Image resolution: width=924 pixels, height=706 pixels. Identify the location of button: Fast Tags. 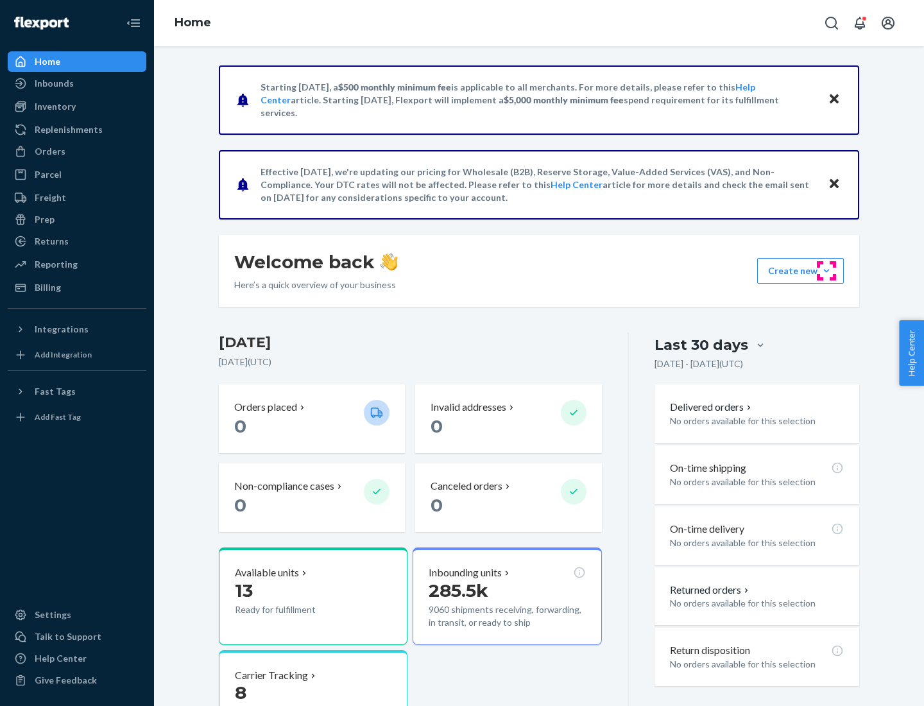
(77, 391).